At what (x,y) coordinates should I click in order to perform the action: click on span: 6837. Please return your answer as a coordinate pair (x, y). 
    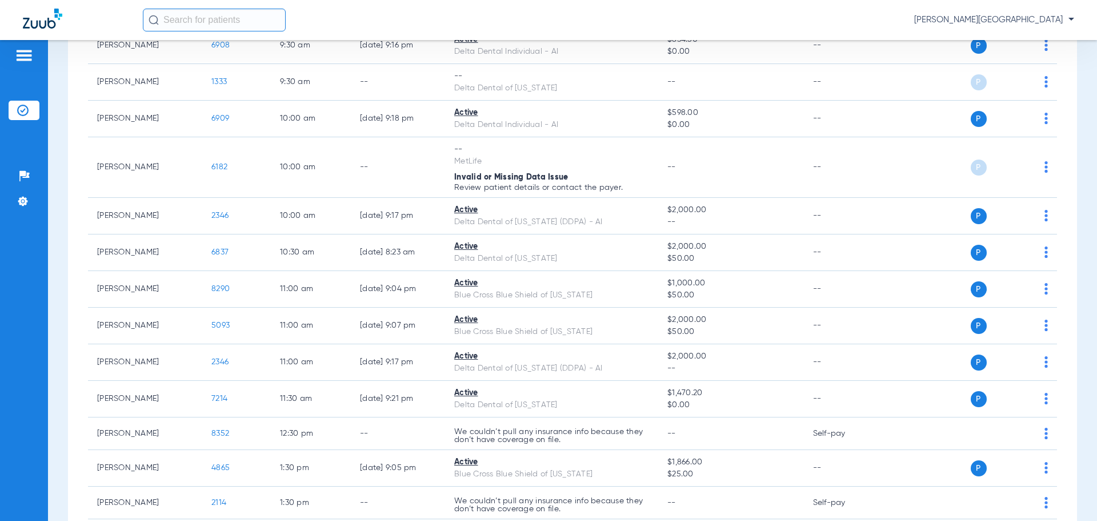
    Looking at the image, I should click on (220, 252).